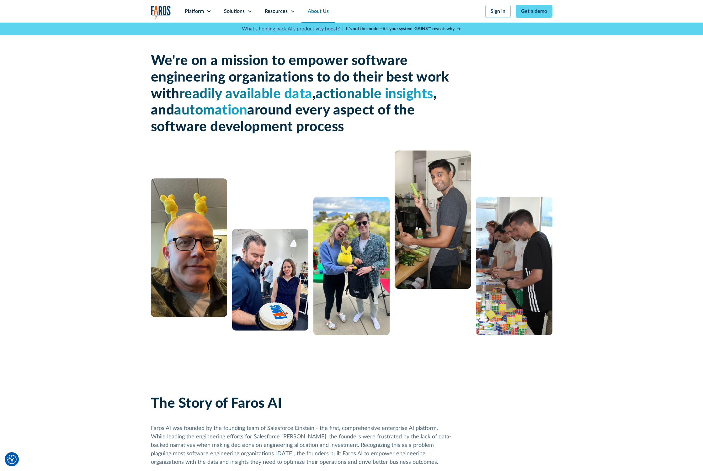  Describe the element at coordinates (351, 266) in the screenshot. I see `img: A man and a woman standing next to each other.` at that location.